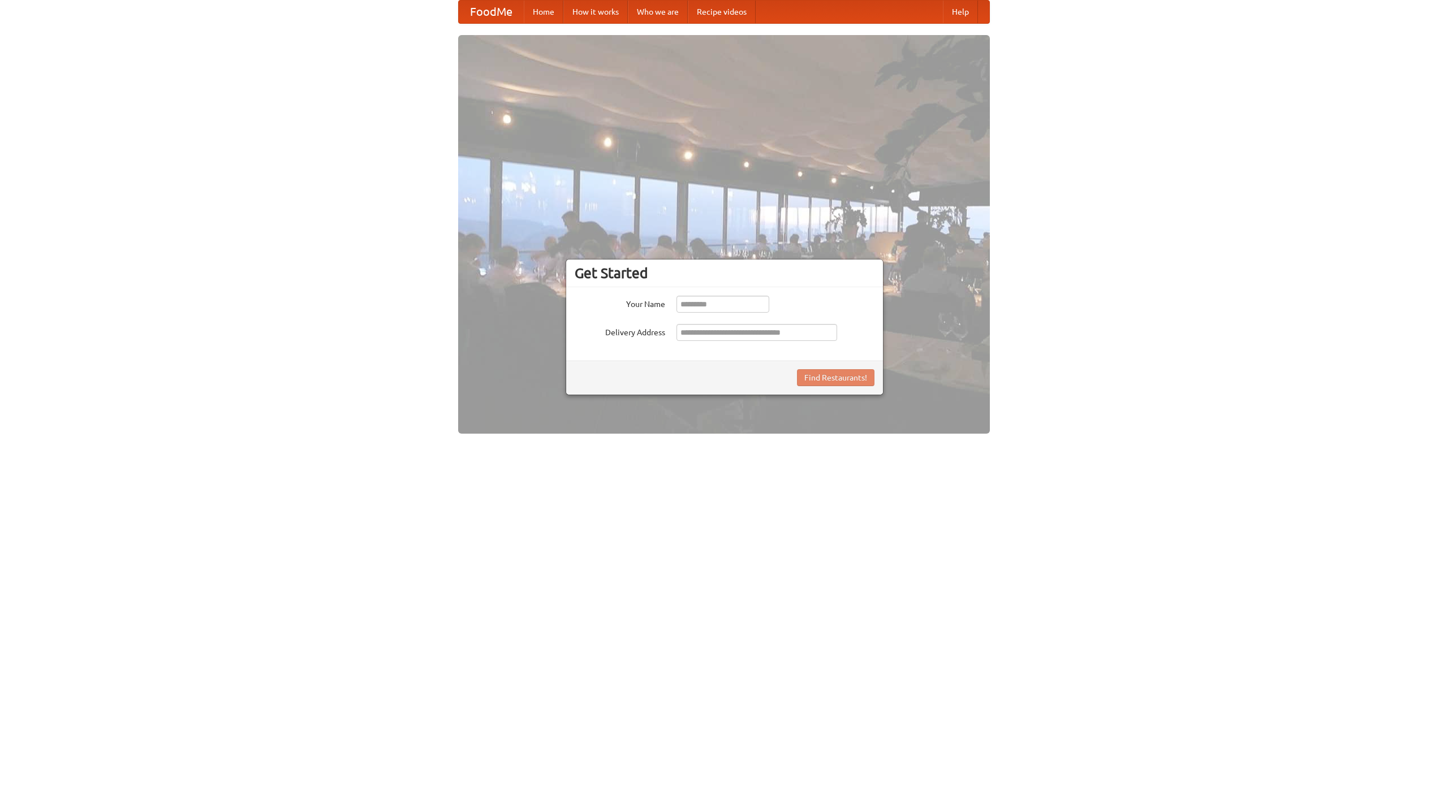 The image size is (1448, 800). What do you see at coordinates (725, 273) in the screenshot?
I see `h3: Get Started` at bounding box center [725, 273].